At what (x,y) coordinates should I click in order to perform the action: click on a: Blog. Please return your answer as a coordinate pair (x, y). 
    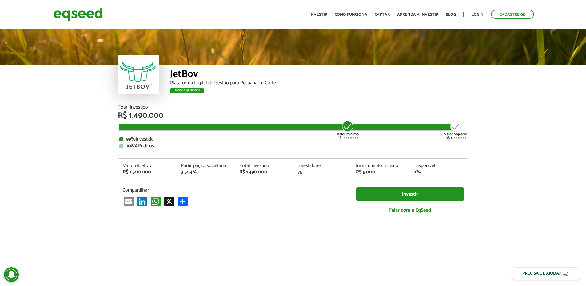
    Looking at the image, I should click on (450, 14).